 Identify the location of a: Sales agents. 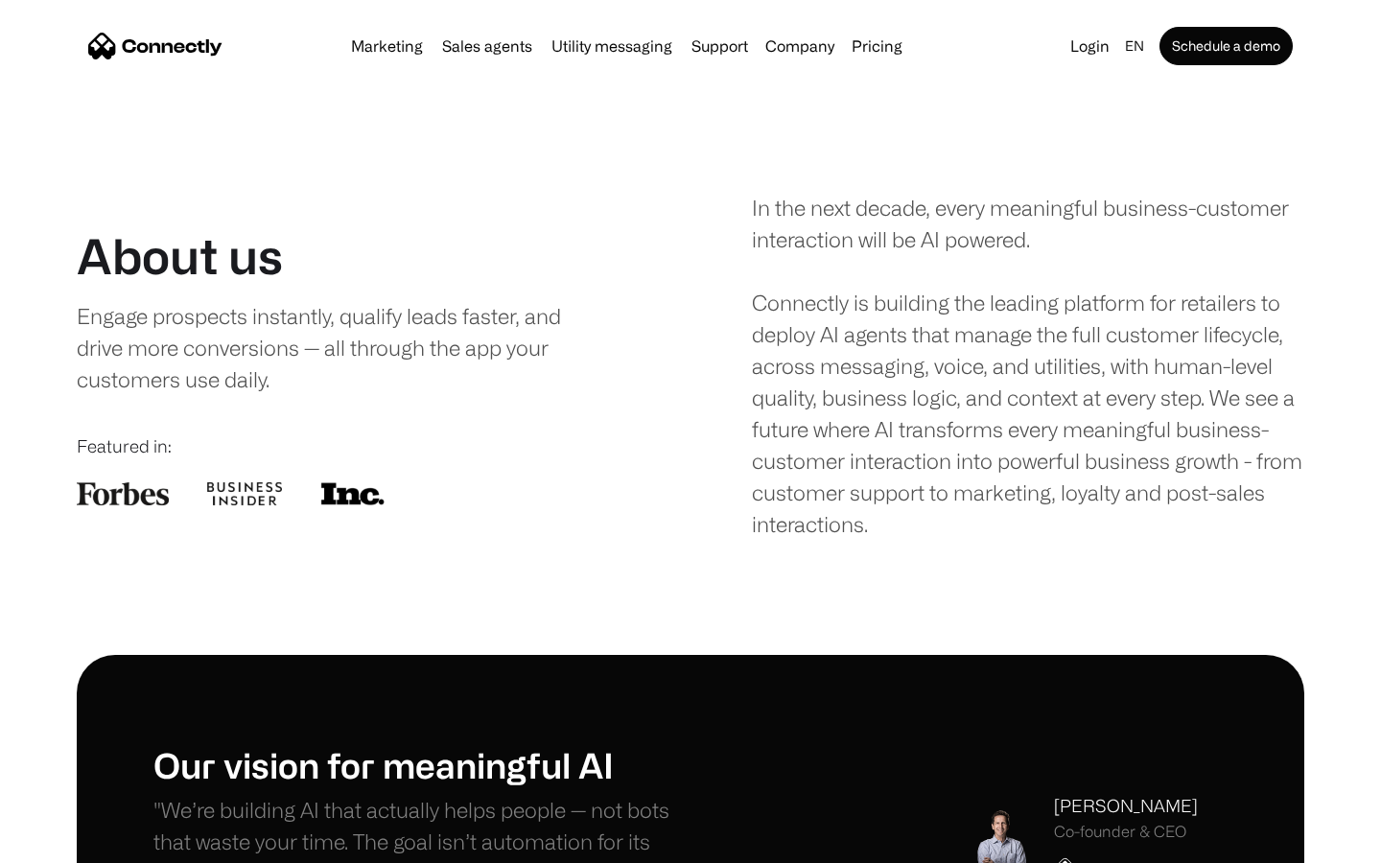
(487, 46).